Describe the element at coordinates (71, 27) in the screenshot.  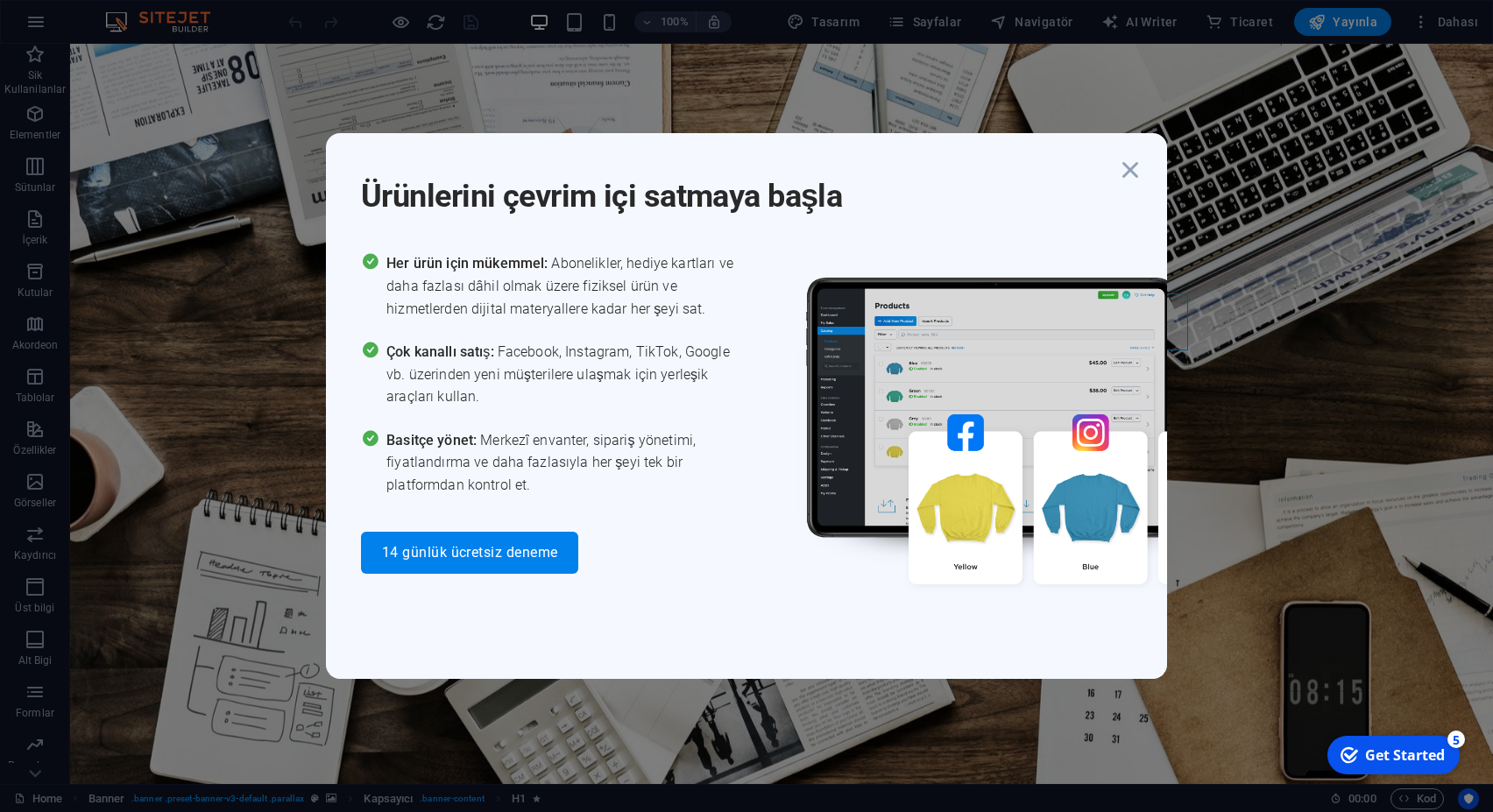
I see `div: Get Started 5 items remaining, 0% complete` at that location.